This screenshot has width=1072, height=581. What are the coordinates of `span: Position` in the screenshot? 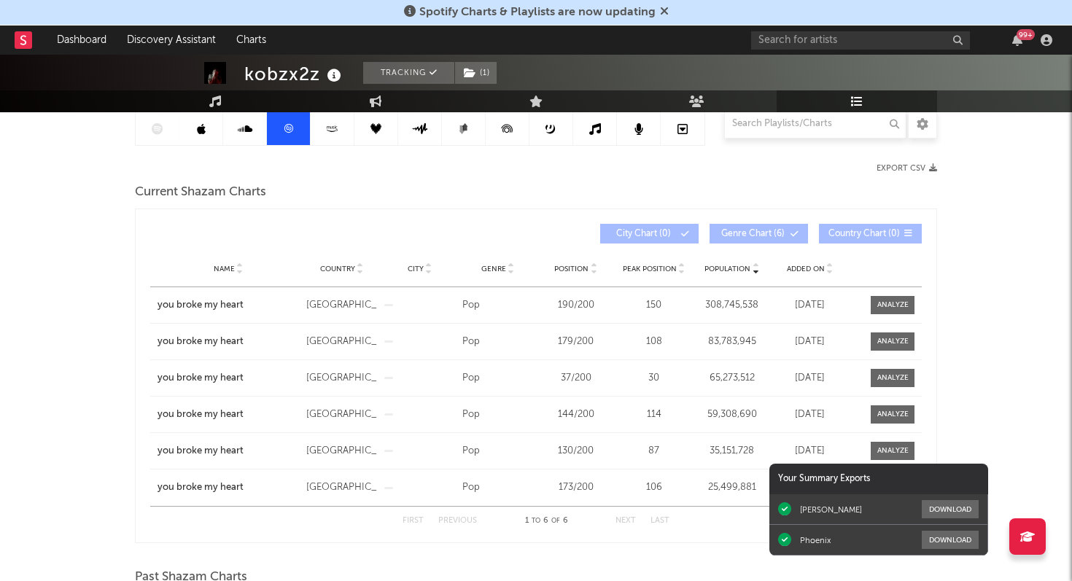 It's located at (571, 269).